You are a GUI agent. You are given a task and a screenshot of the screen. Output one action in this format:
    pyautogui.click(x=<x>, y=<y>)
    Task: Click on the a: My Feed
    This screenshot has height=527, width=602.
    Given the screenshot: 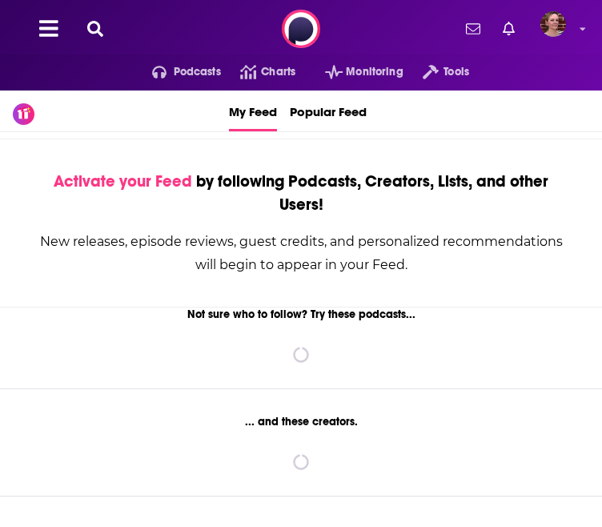 What is the action you would take?
    pyautogui.click(x=253, y=111)
    